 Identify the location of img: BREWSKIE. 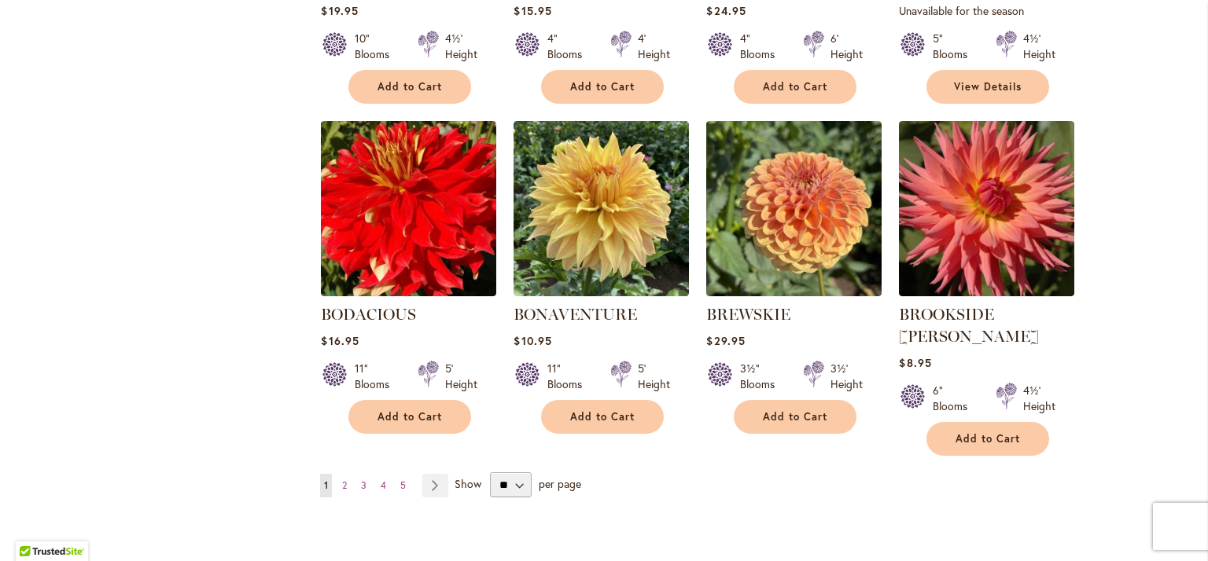
(793, 208).